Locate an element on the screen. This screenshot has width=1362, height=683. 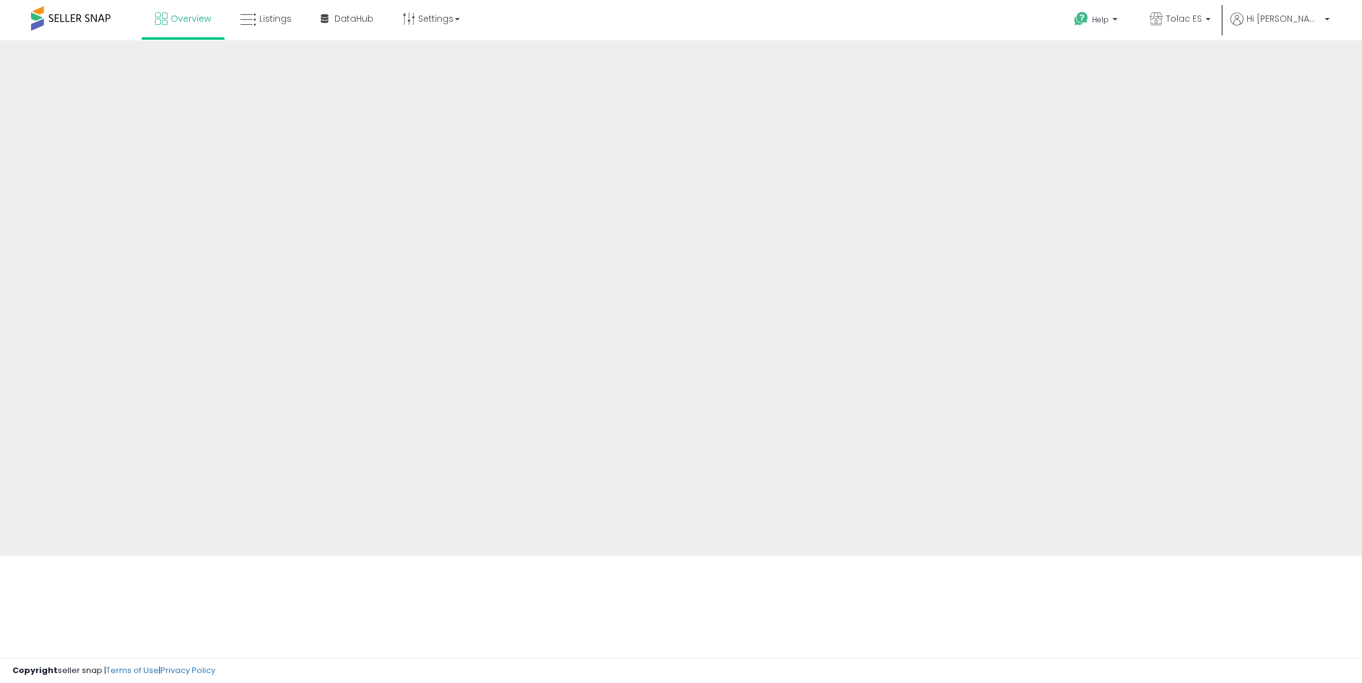
span: Overview is located at coordinates (191, 19).